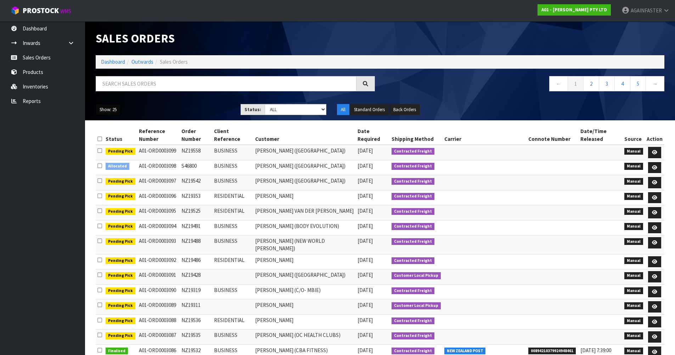 This screenshot has height=355, width=675. What do you see at coordinates (41, 11) in the screenshot?
I see `span: ProStock` at bounding box center [41, 11].